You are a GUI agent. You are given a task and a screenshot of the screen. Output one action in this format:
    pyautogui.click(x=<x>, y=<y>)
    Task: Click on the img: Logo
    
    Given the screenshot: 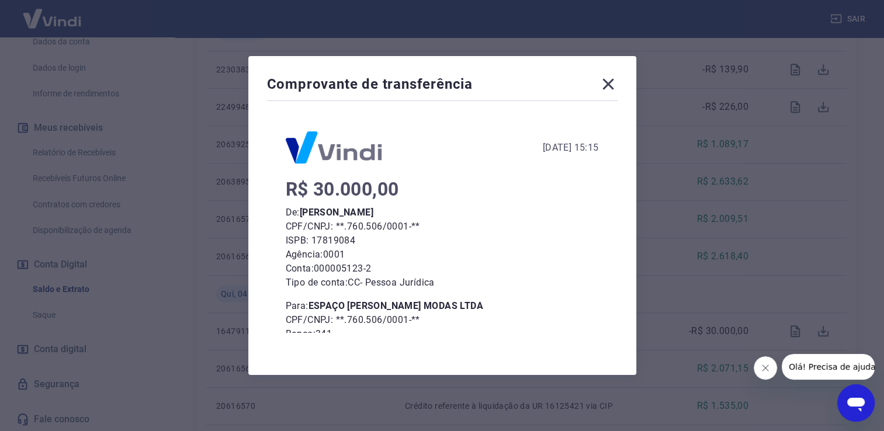 What is the action you would take?
    pyautogui.click(x=334, y=147)
    